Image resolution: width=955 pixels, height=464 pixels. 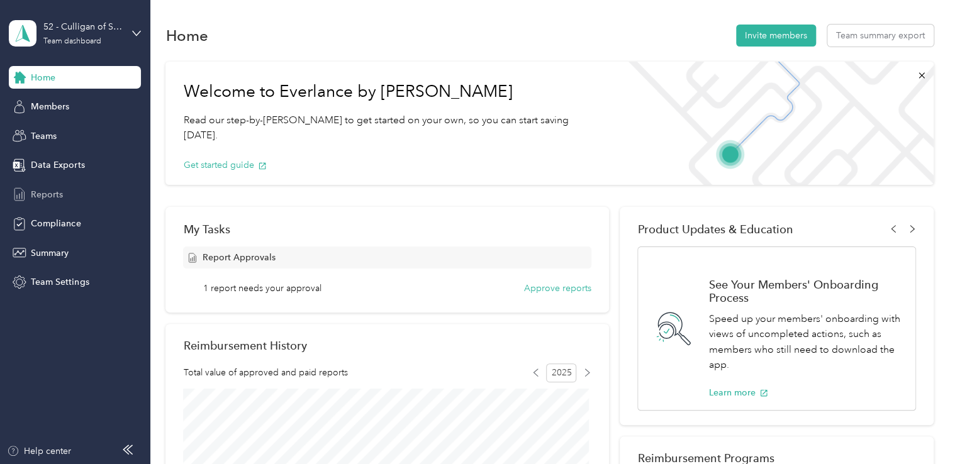 I want to click on span: Team Settings, so click(x=60, y=282).